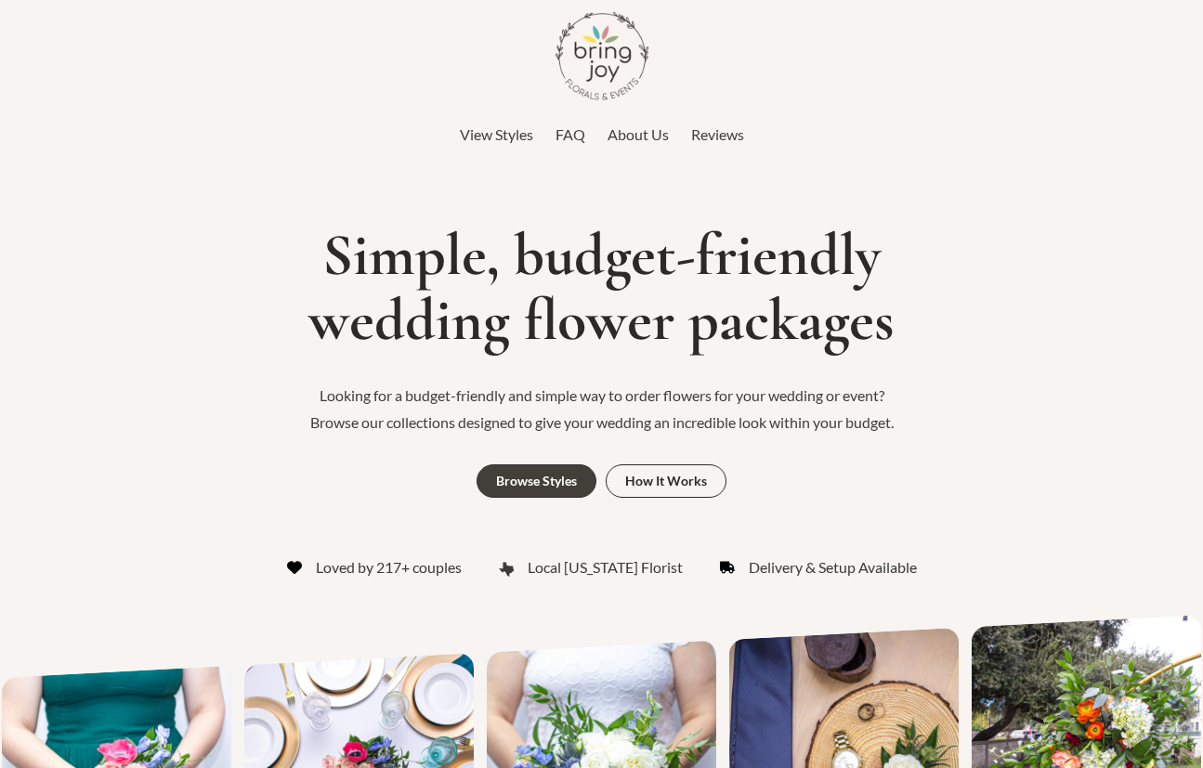 The height and width of the screenshot is (768, 1203). Describe the element at coordinates (717, 135) in the screenshot. I see `a: Reviews` at that location.